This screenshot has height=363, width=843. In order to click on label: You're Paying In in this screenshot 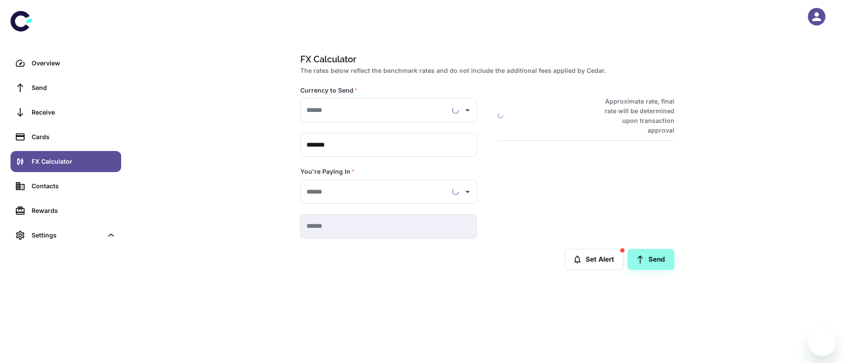, I will do `click(327, 172)`.